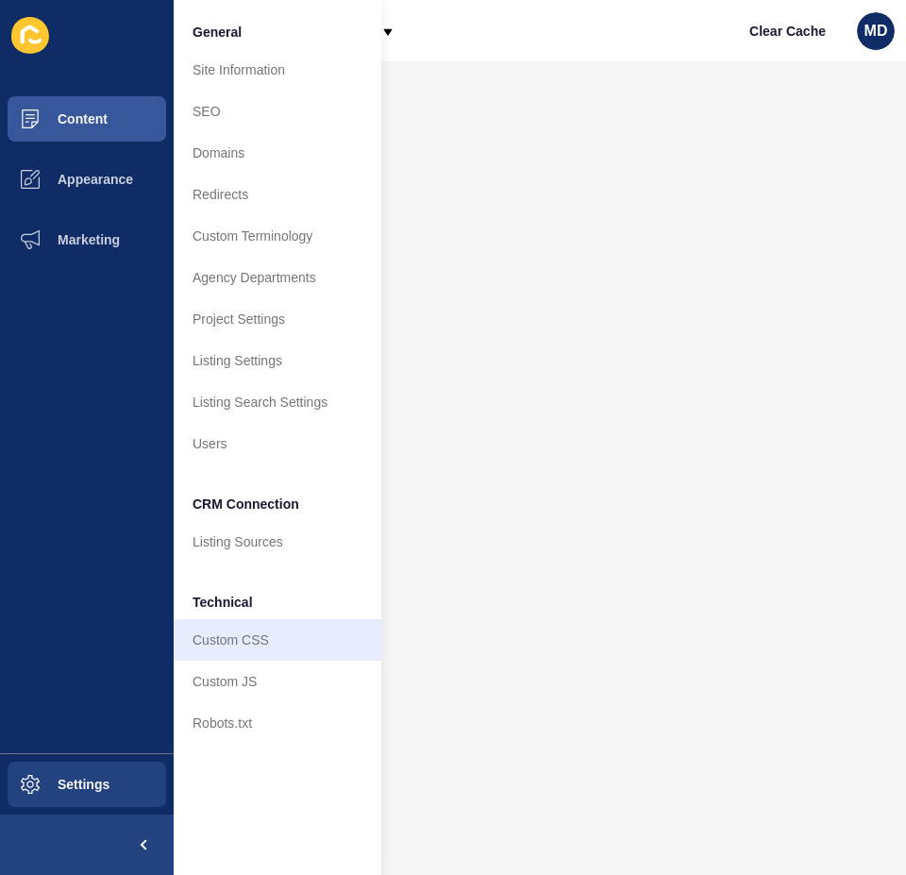 The image size is (906, 875). I want to click on a: Listing Settings, so click(278, 361).